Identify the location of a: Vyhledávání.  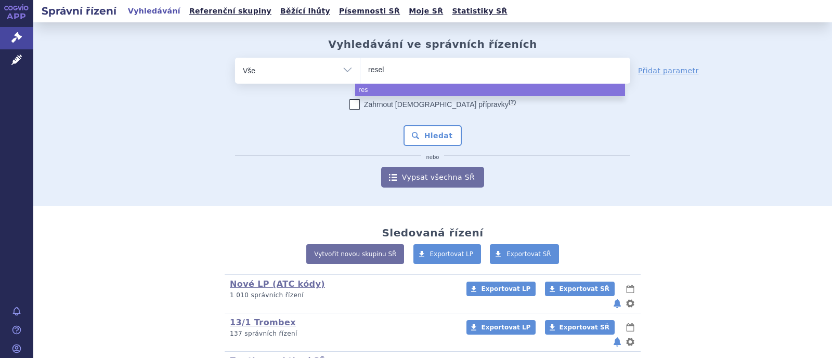
(154, 11).